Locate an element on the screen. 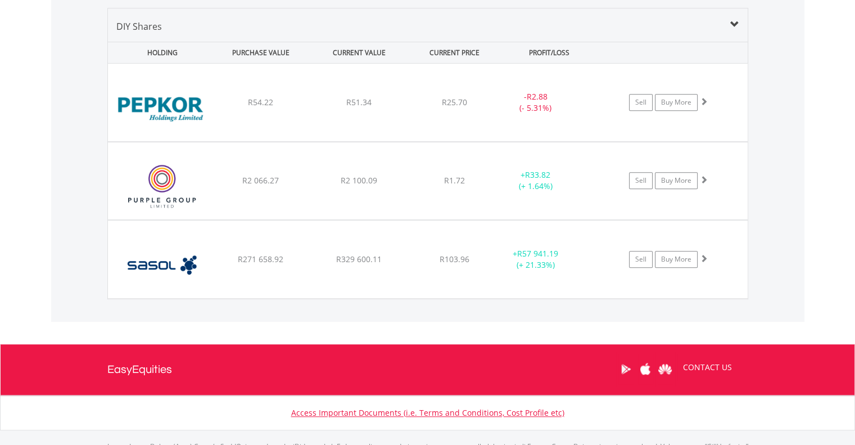 Image resolution: width=855 pixels, height=445 pixels. img: EQU.ZA.SOL.png is located at coordinates (162, 265).